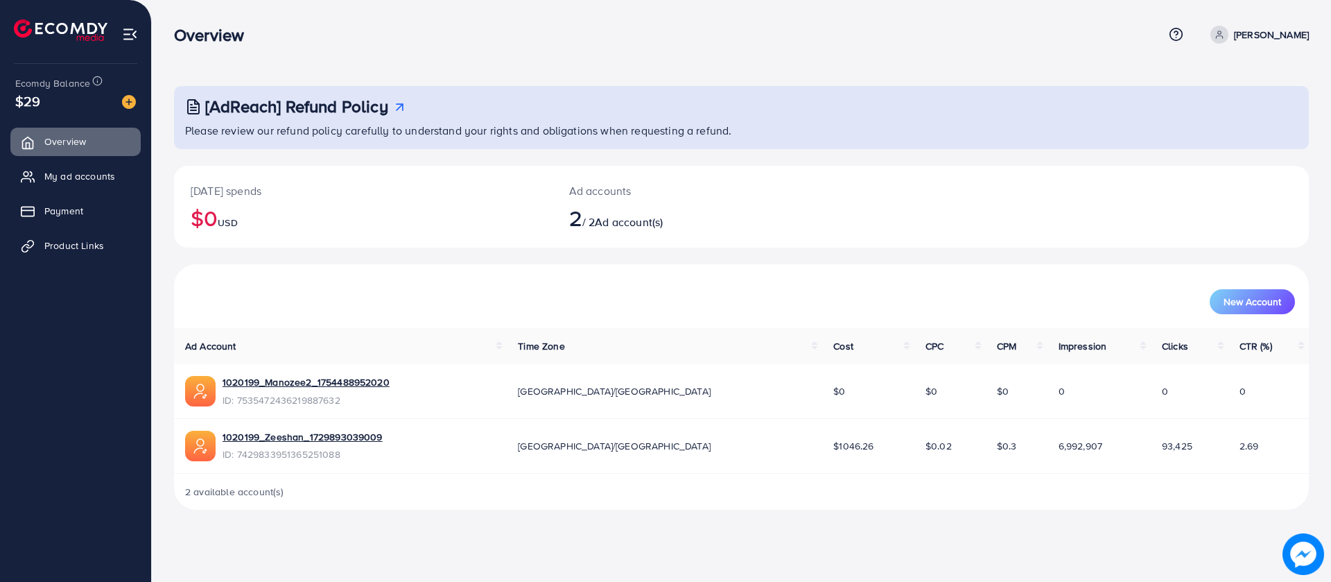 The height and width of the screenshot is (582, 1331). What do you see at coordinates (934, 346) in the screenshot?
I see `span: CPC` at bounding box center [934, 346].